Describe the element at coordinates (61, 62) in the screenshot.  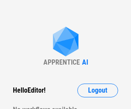
I see `div: APPRENTICE` at that location.